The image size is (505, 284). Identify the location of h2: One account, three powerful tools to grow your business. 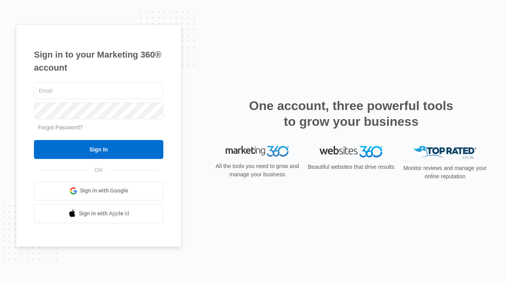
(351, 114).